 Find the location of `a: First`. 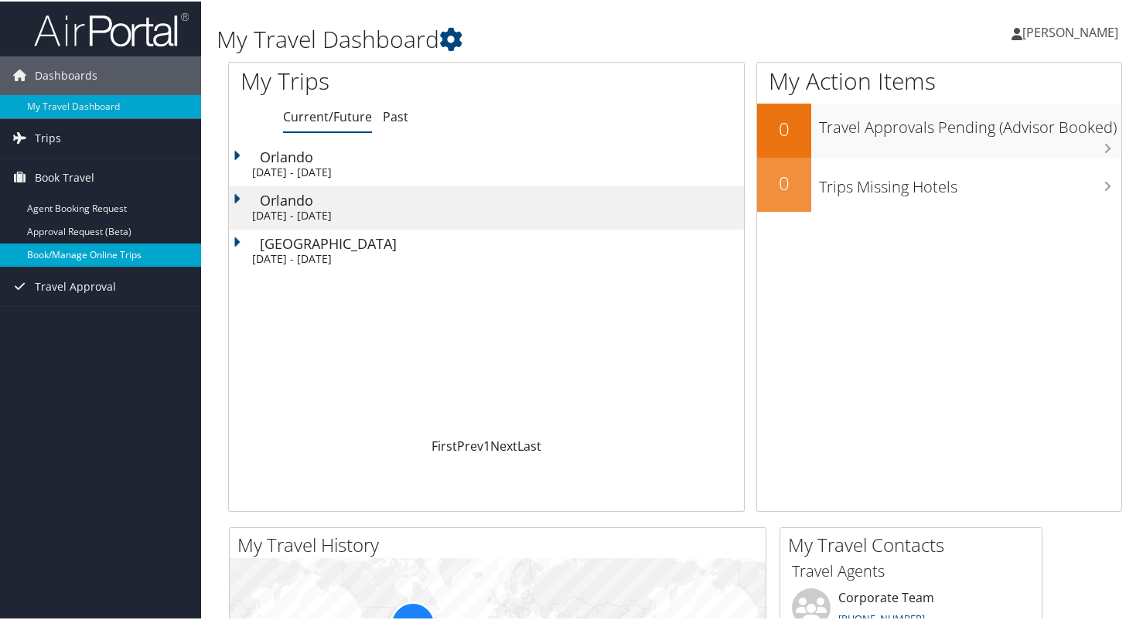

a: First is located at coordinates (444, 445).